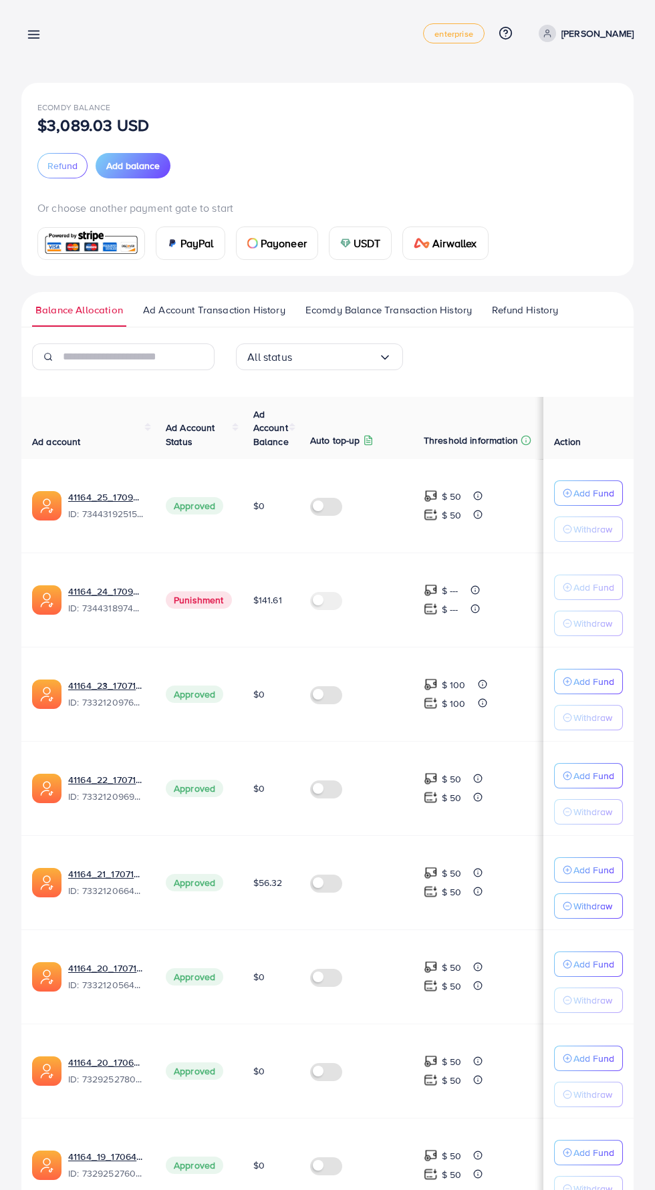  I want to click on span: Payoneer, so click(283, 243).